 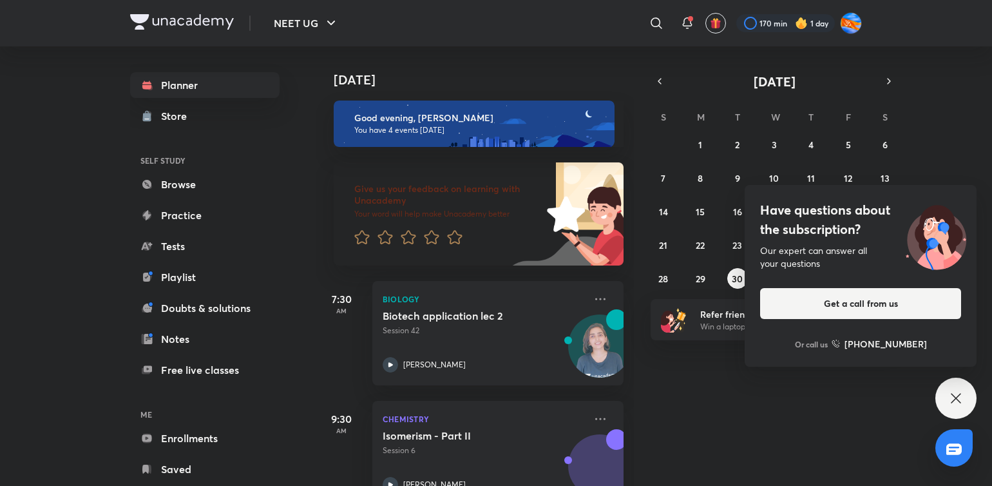 I want to click on abbr: September 5, 2025, so click(x=849, y=144).